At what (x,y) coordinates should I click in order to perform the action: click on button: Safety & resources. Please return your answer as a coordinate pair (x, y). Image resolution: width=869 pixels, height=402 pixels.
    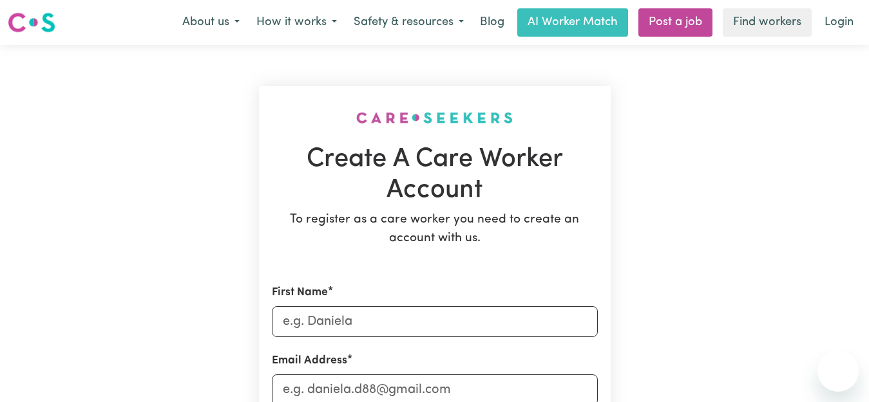
    Looking at the image, I should click on (408, 23).